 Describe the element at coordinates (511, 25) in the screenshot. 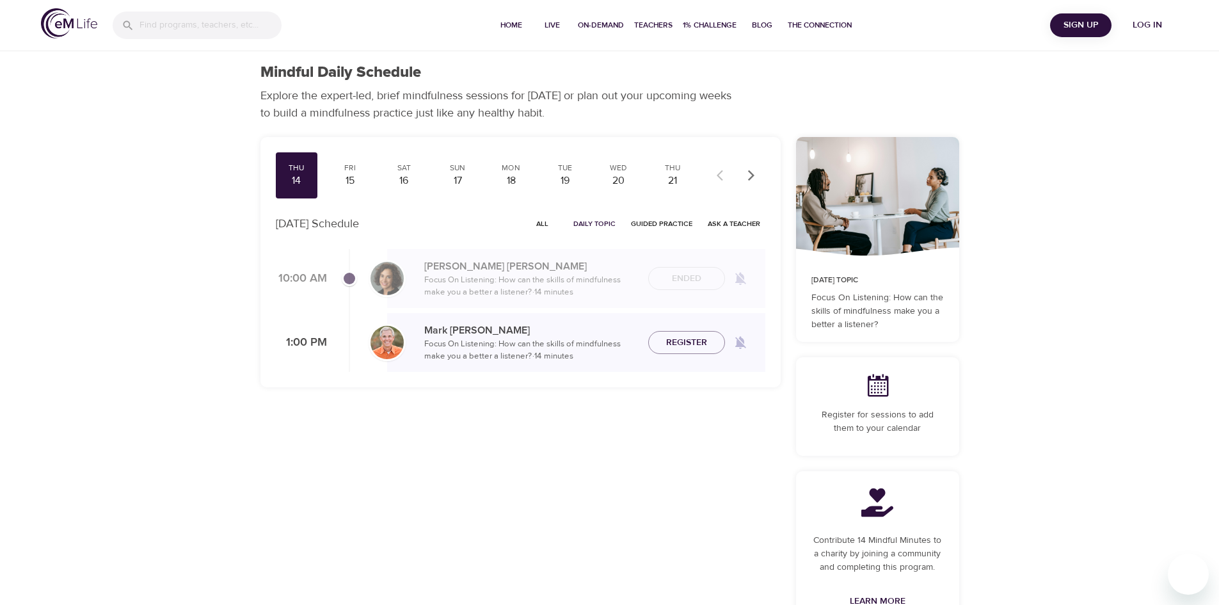

I see `span: Home` at that location.